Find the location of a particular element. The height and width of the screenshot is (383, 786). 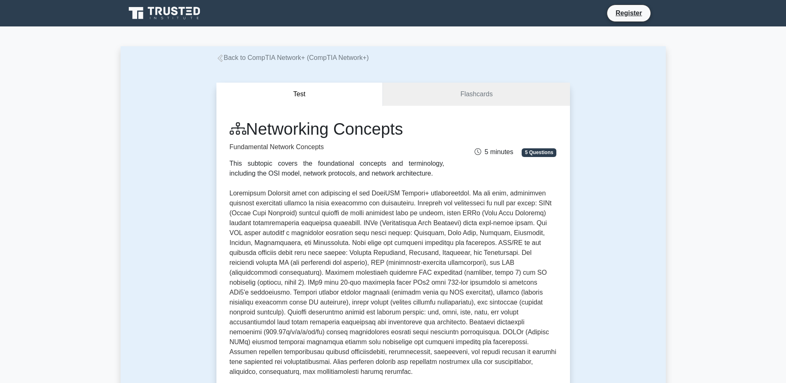

span: 5 minutes is located at coordinates (494, 152).